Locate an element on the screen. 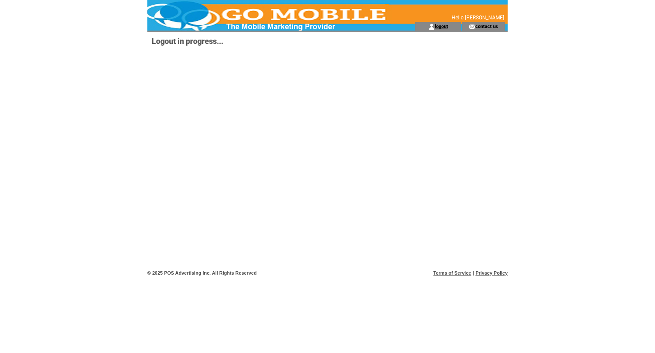 The width and height of the screenshot is (655, 353). img: contact_us_icon.gif is located at coordinates (472, 27).